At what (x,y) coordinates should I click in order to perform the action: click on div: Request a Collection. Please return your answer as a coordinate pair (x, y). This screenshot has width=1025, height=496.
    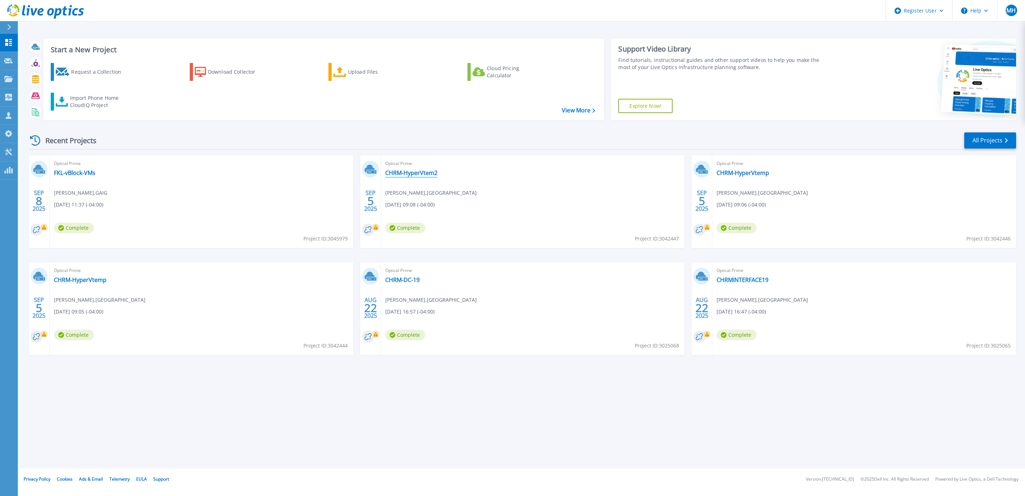
    Looking at the image, I should click on (100, 72).